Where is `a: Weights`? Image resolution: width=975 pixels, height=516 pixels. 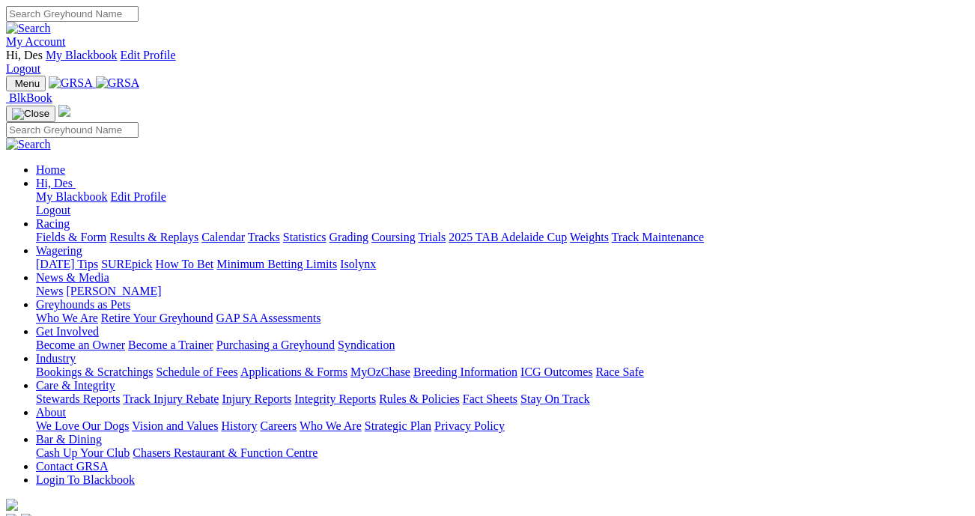
a: Weights is located at coordinates (589, 237).